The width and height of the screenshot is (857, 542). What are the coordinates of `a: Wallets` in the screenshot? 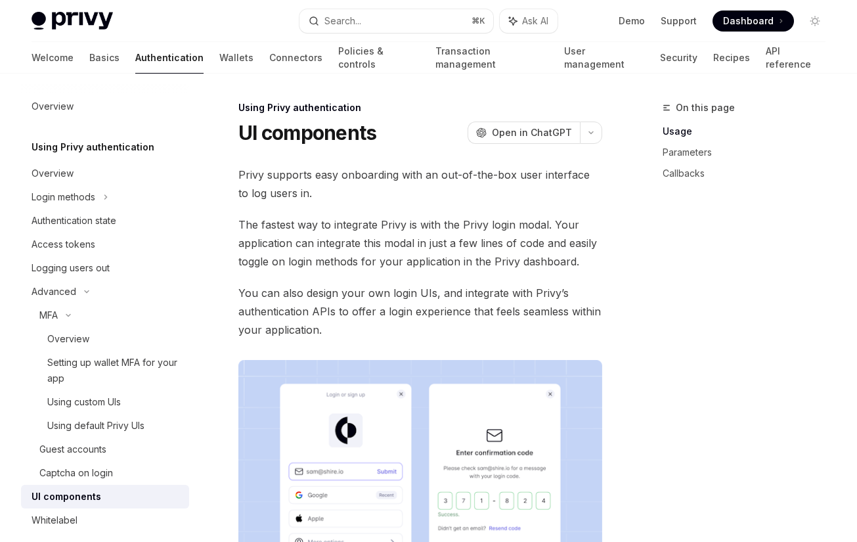 It's located at (236, 58).